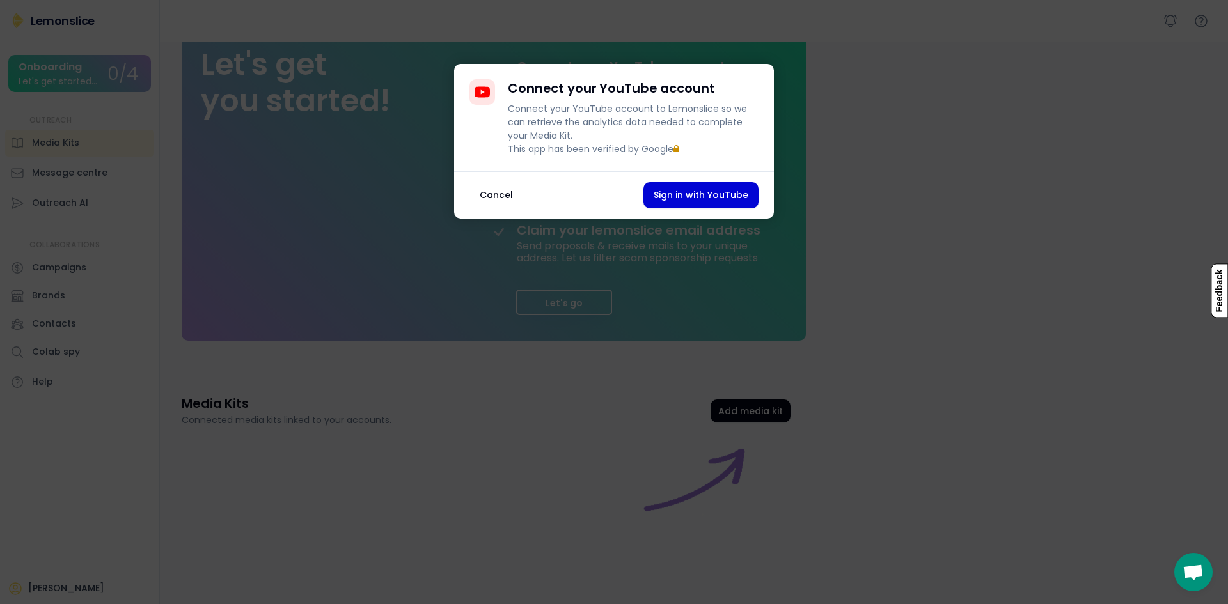 This screenshot has height=604, width=1228. I want to click on div: Obrolan terbuka, so click(1193, 572).